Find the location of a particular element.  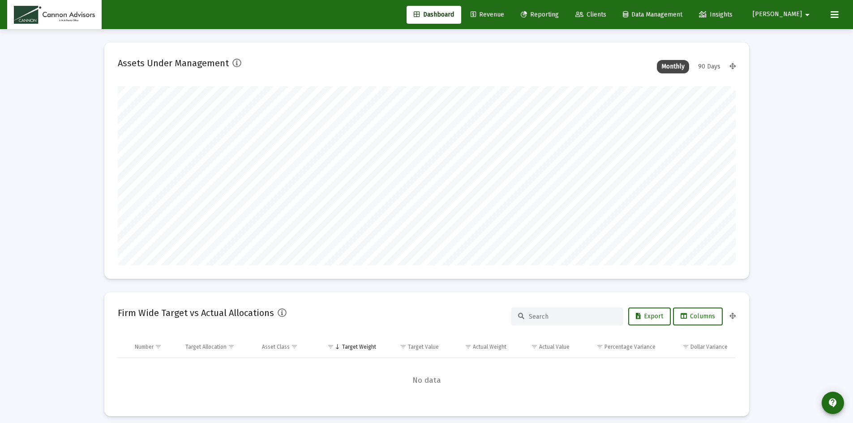

div: Target Allocation is located at coordinates (206, 347).